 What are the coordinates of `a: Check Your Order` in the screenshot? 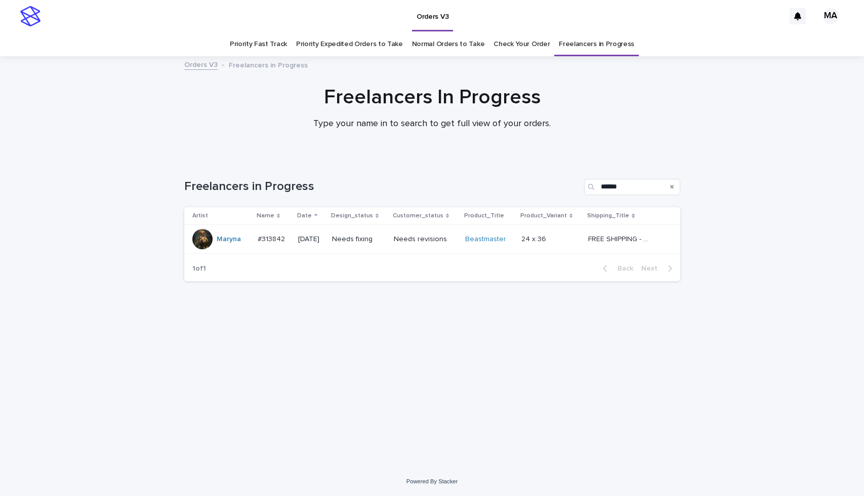 It's located at (522, 44).